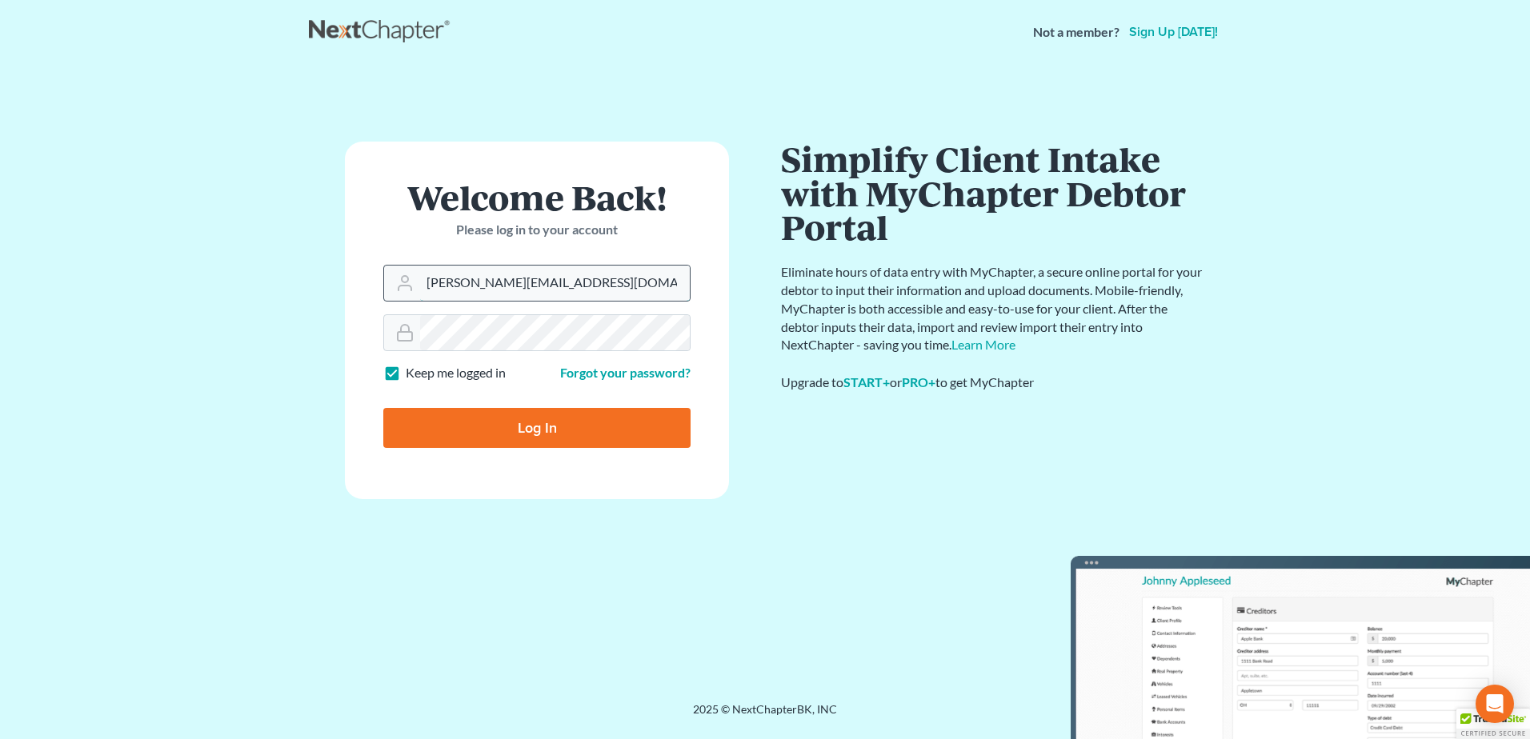  What do you see at coordinates (1076, 32) in the screenshot?
I see `strong: Not a member?` at bounding box center [1076, 32].